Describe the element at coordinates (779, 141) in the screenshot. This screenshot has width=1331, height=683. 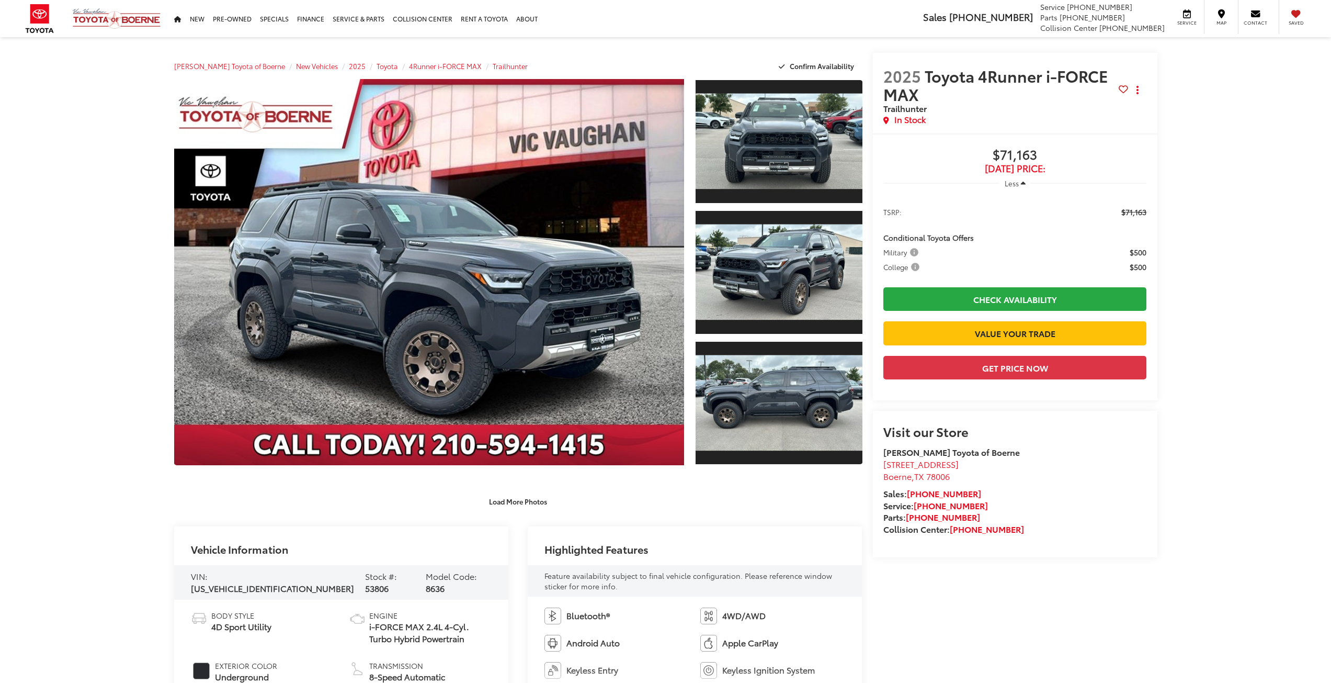
I see `a: Expand Photo 1` at that location.